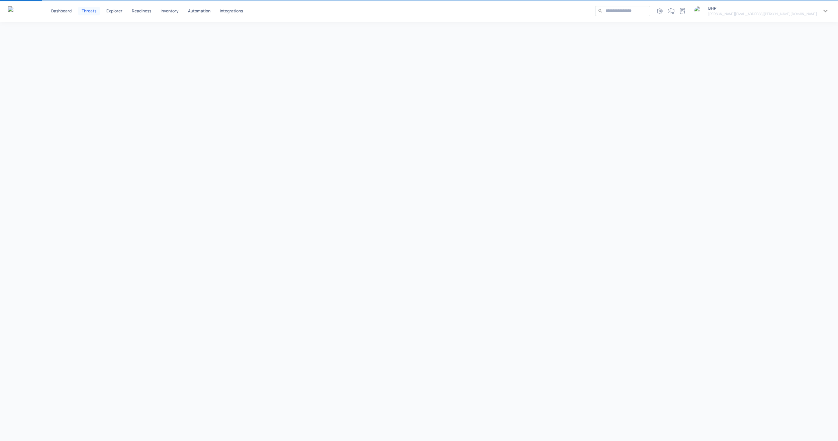 This screenshot has height=441, width=838. I want to click on button: Integrations, so click(231, 11).